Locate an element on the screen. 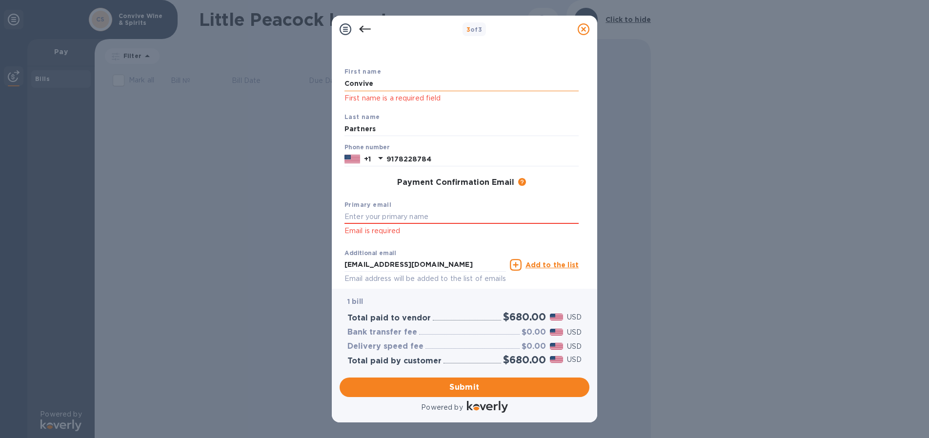  b: of 3 is located at coordinates (475, 29).